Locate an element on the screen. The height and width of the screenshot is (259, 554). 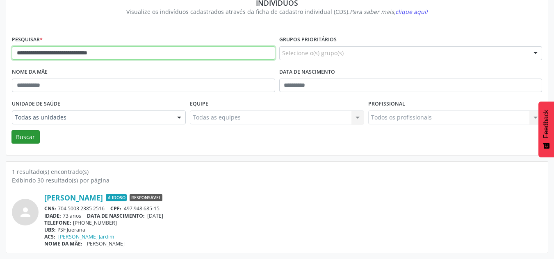
span: Feedback is located at coordinates (546, 124).